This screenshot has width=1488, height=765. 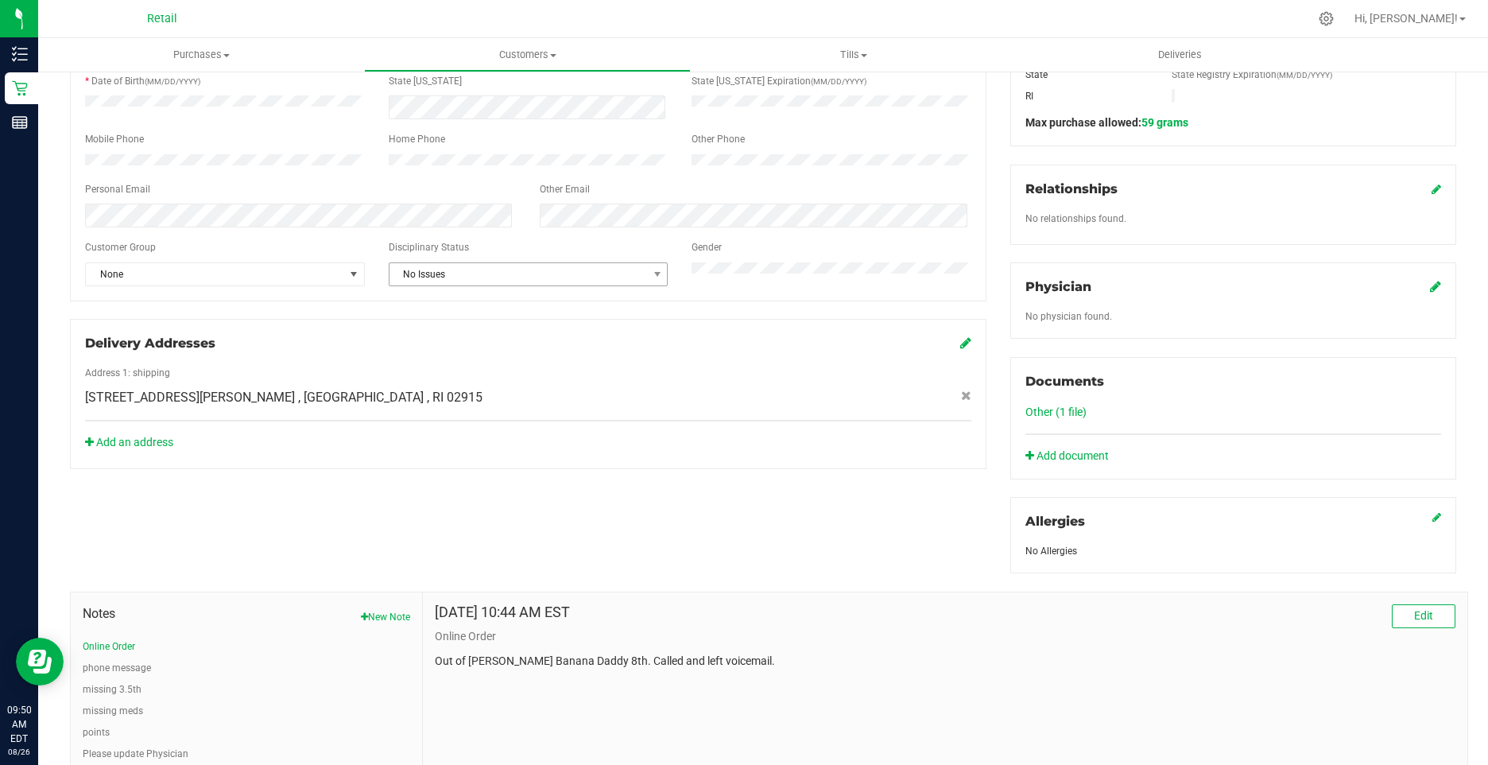 What do you see at coordinates (1233, 551) in the screenshot?
I see `div: No Allergies` at bounding box center [1233, 551].